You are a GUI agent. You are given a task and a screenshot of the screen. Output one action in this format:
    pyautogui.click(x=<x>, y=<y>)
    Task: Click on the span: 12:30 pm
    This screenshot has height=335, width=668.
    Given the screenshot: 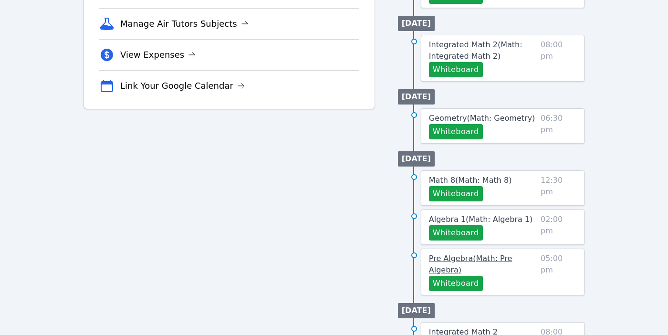 What is the action you would take?
    pyautogui.click(x=559, y=188)
    